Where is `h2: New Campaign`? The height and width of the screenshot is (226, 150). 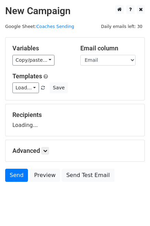
h2: New Campaign is located at coordinates (75, 11).